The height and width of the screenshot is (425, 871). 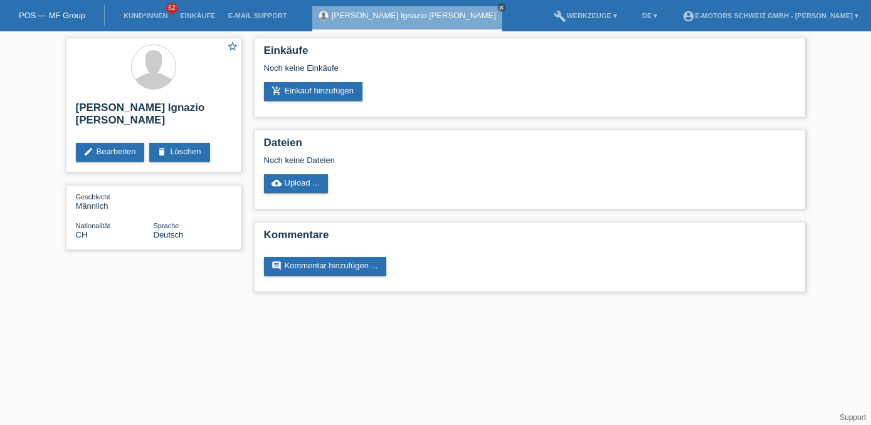 I want to click on a: editBearbeiten, so click(x=110, y=152).